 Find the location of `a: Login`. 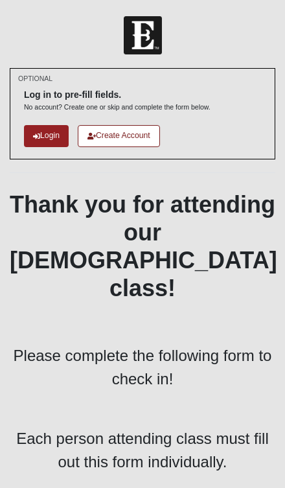

a: Login is located at coordinates (46, 135).